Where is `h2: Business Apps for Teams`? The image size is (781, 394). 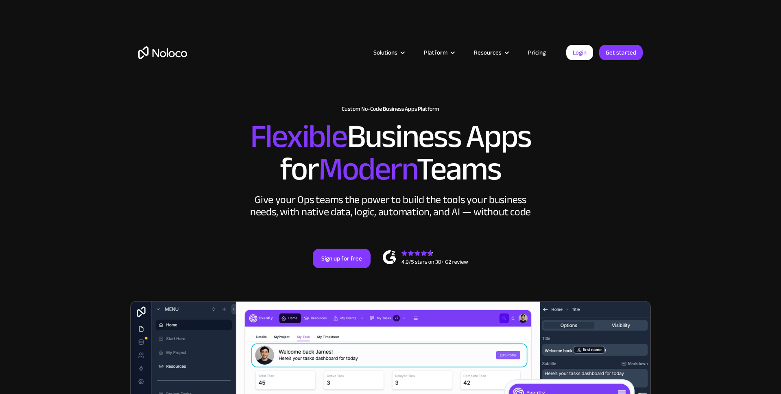
h2: Business Apps for Teams is located at coordinates (390, 153).